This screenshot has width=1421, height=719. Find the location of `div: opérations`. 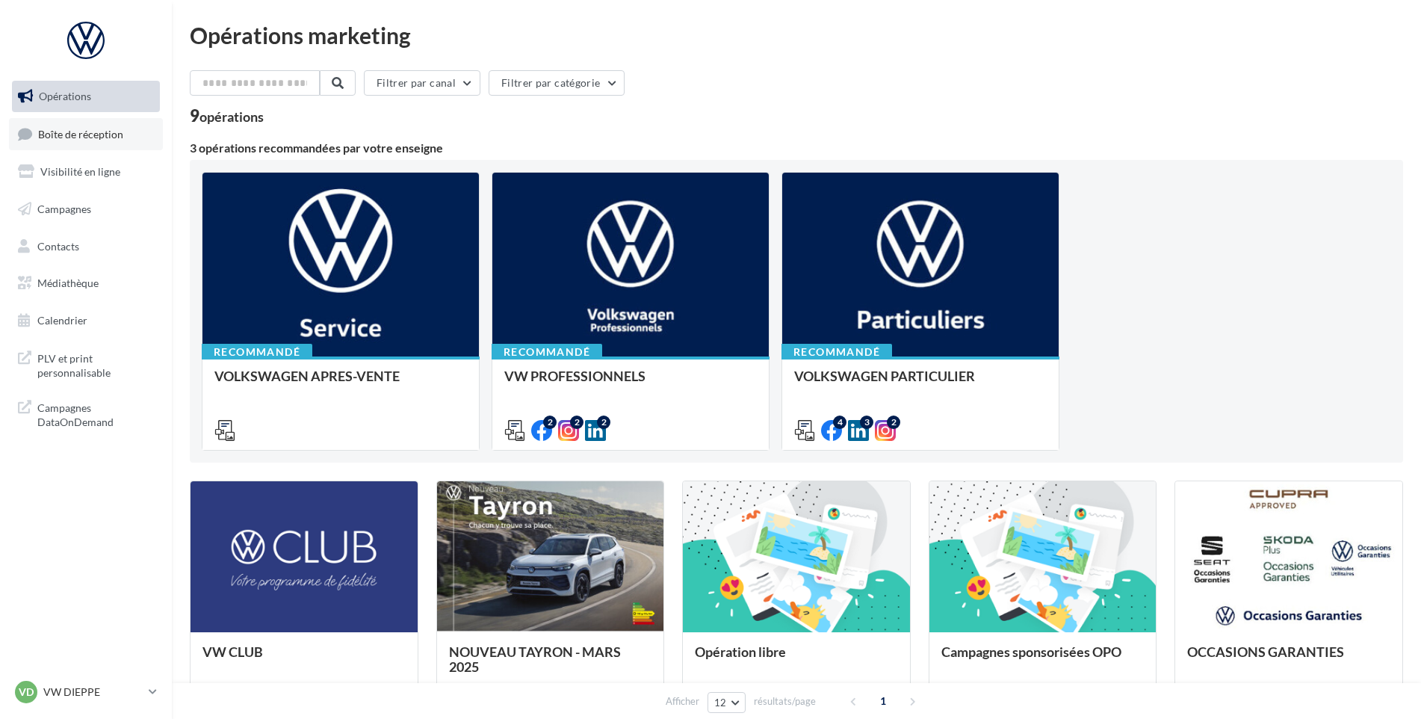

div: opérations is located at coordinates (232, 117).